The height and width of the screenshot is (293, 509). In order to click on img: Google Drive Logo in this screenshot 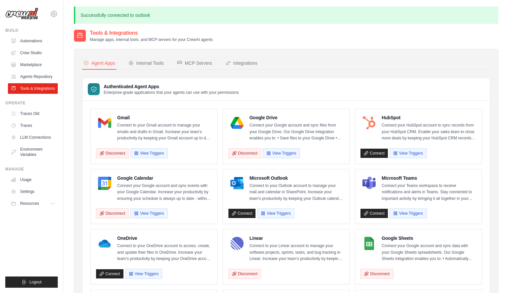, I will do `click(237, 123)`.